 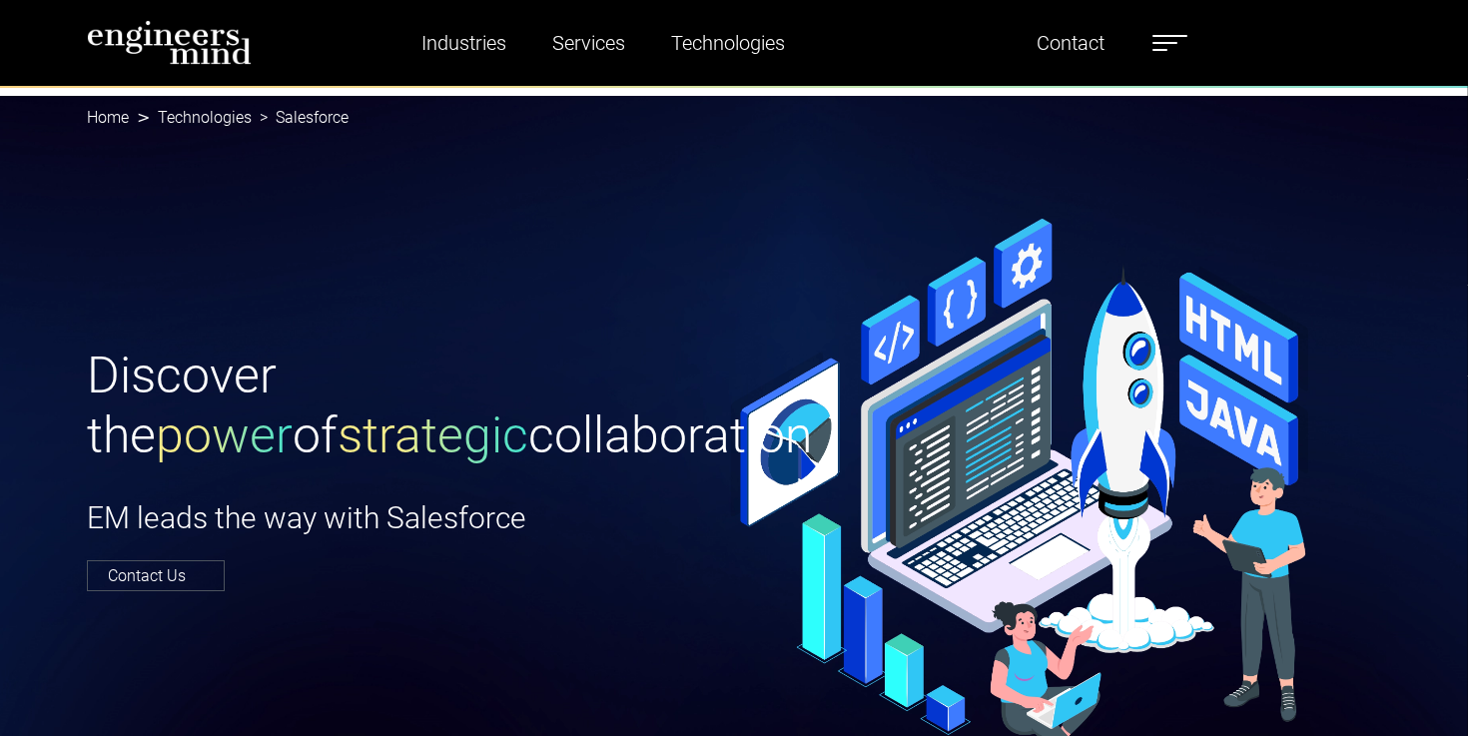 I want to click on h1: Discover the of collaboration, so click(x=405, y=406).